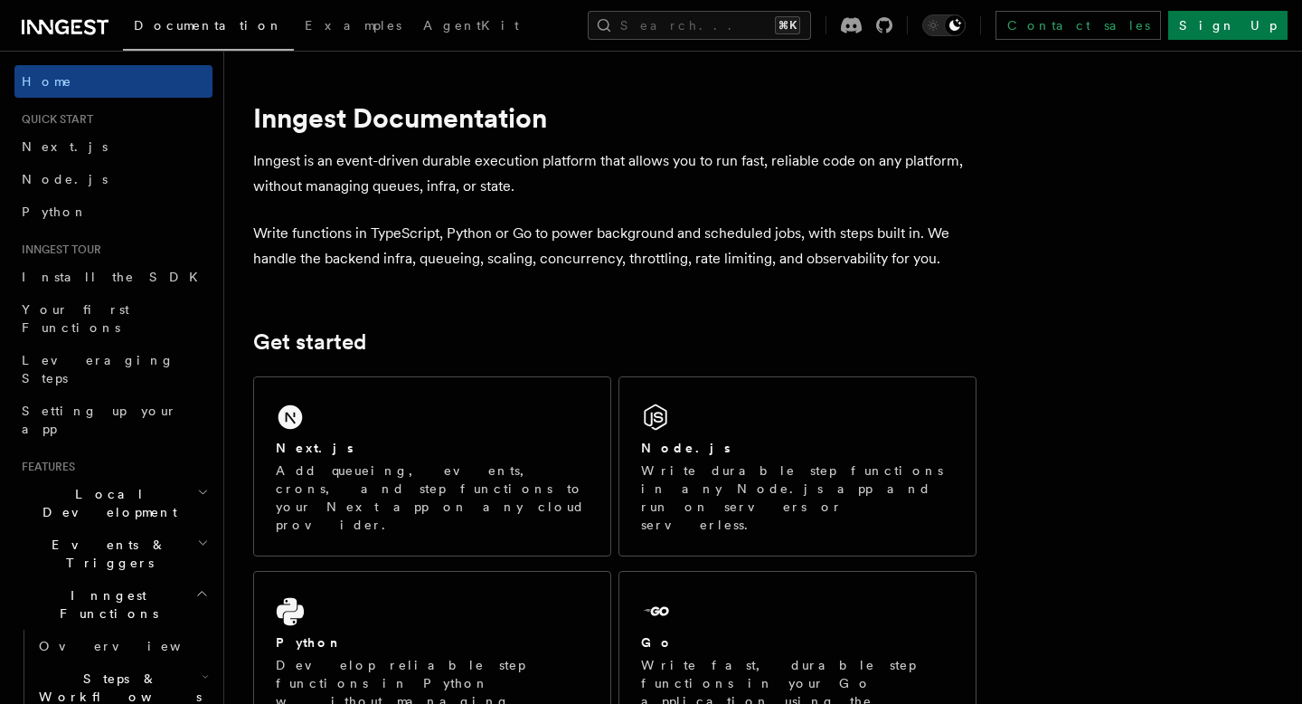 The width and height of the screenshot is (1302, 704). I want to click on span: Setting up your app, so click(99, 420).